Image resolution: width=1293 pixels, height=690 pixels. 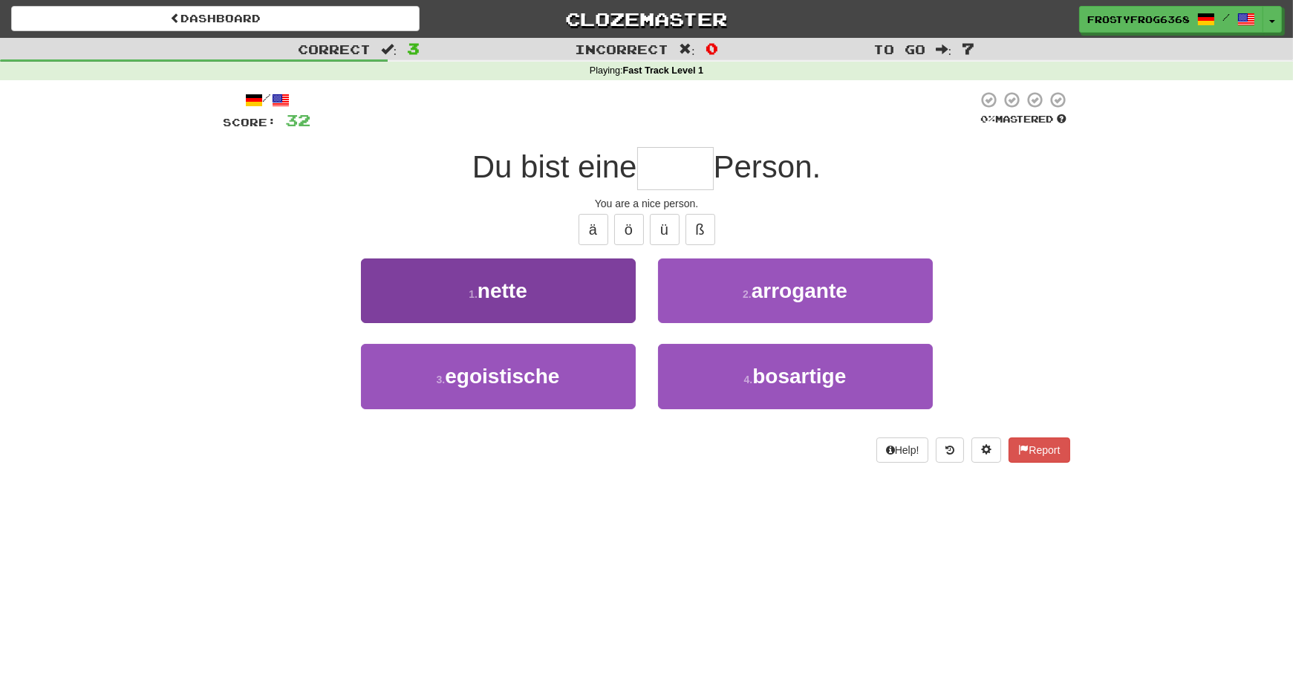 I want to click on span: Incorrect, so click(x=622, y=49).